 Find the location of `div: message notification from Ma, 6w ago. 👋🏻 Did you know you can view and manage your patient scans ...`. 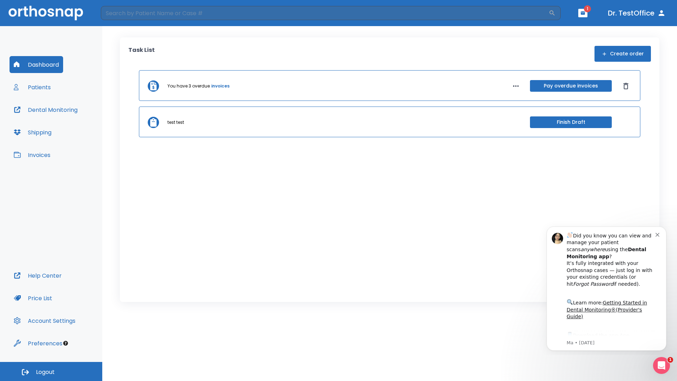

div: message notification from Ma, 6w ago. 👋🏻 Did you know you can view and manage your patient scans ... is located at coordinates (71, 68).